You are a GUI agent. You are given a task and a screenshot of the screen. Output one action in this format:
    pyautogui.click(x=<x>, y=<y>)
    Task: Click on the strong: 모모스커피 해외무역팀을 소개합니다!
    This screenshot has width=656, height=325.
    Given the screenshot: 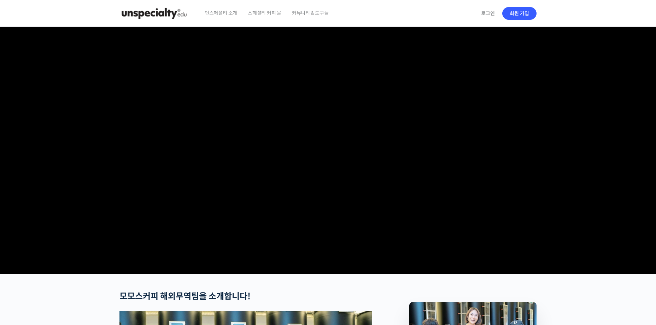 What is the action you would take?
    pyautogui.click(x=185, y=296)
    